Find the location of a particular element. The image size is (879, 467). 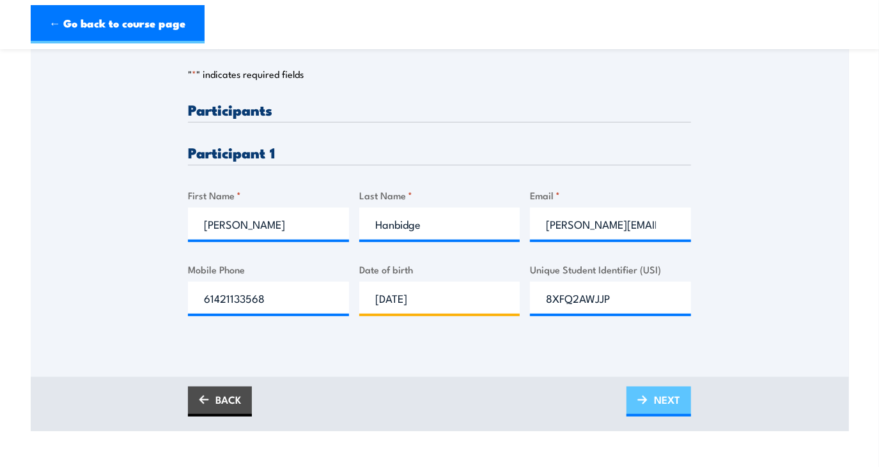

label: Date of birth is located at coordinates (440, 269).